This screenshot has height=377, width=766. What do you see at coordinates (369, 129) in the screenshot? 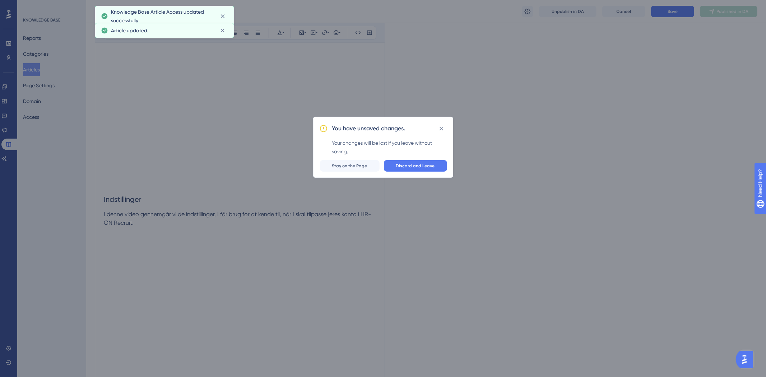
I see `h2: You have unsaved changes.` at bounding box center [369, 129].